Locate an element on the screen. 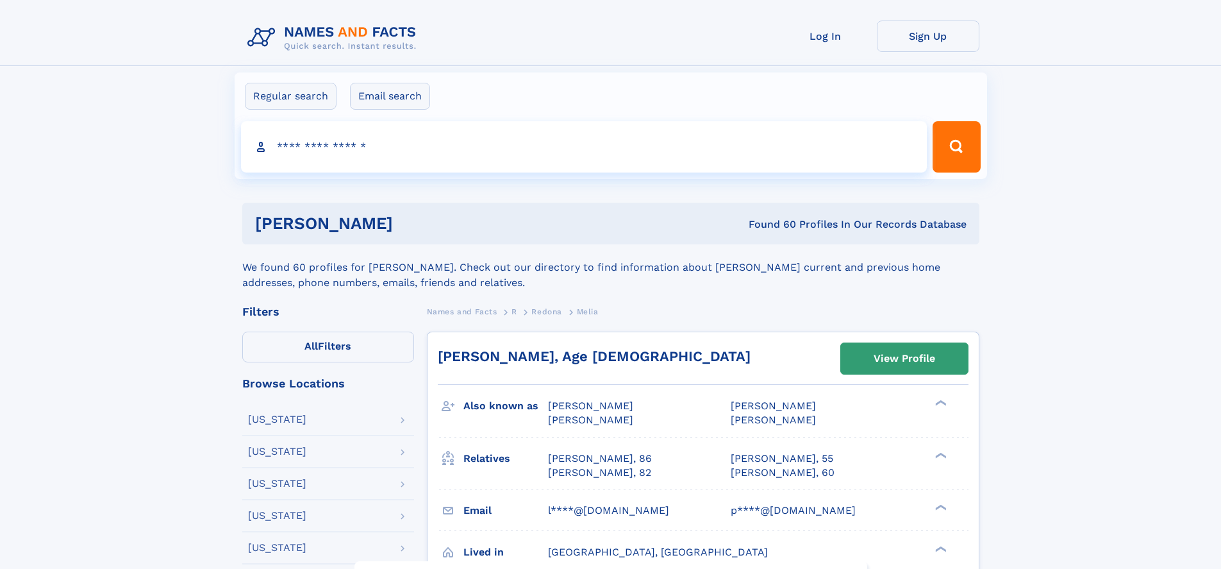  span: Redona is located at coordinates (547, 312).